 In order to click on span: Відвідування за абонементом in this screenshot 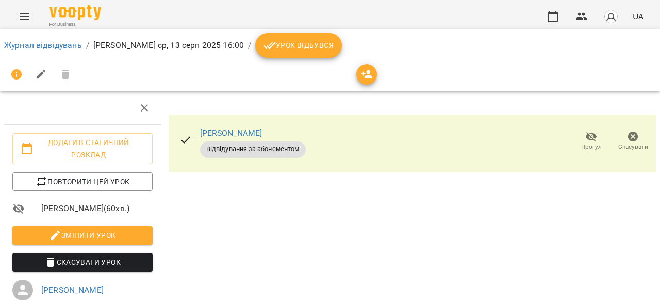, I will do `click(253, 149)`.